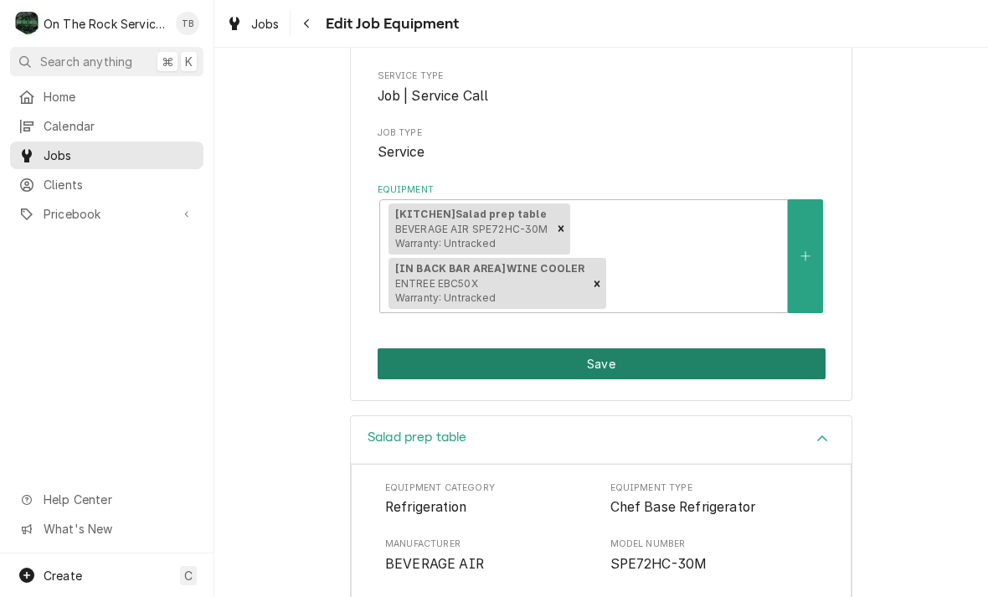 This screenshot has width=988, height=597. Describe the element at coordinates (489, 555) in the screenshot. I see `div: Manufacturer` at that location.